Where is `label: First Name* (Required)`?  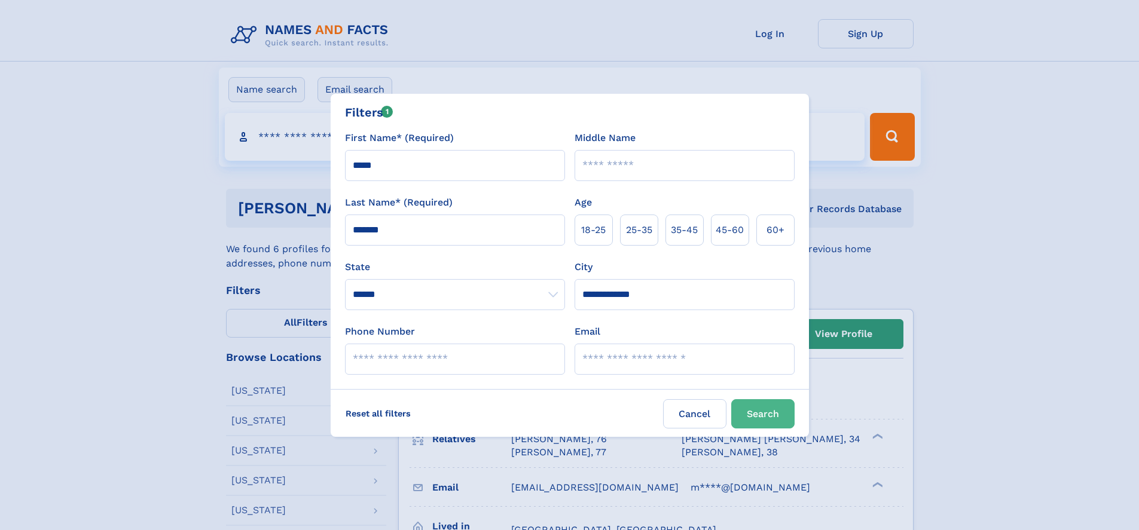 label: First Name* (Required) is located at coordinates (399, 138).